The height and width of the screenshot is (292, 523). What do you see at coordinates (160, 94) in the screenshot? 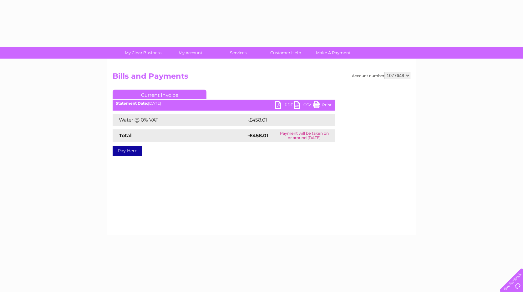
I see `a: Current Invoice` at bounding box center [160, 94].